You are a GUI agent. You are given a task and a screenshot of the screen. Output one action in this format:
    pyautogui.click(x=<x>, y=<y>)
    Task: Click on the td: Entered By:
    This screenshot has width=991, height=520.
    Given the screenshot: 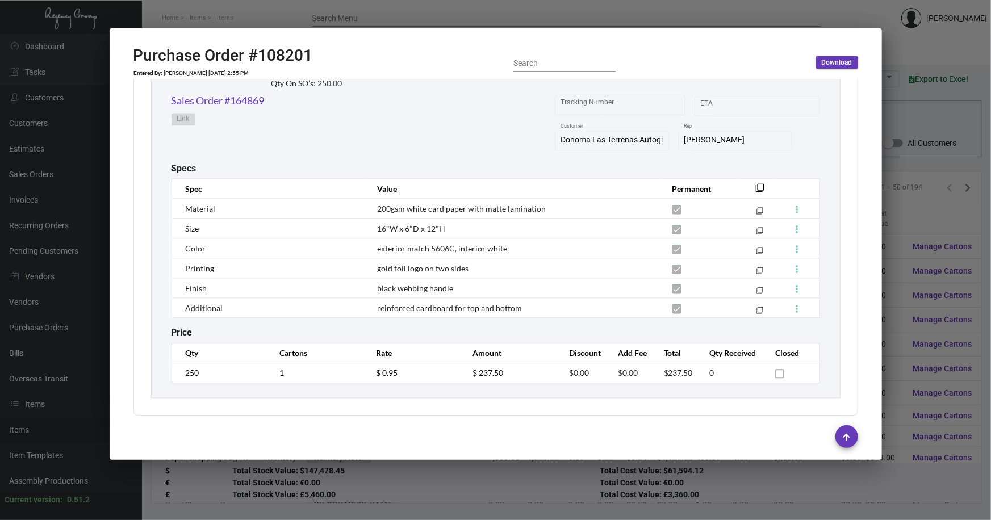 What is the action you would take?
    pyautogui.click(x=148, y=73)
    